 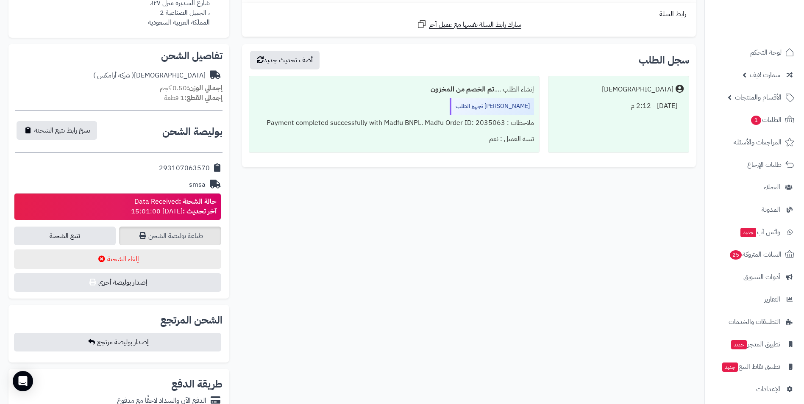 What do you see at coordinates (756, 120) in the screenshot?
I see `span: 1` at bounding box center [756, 120].